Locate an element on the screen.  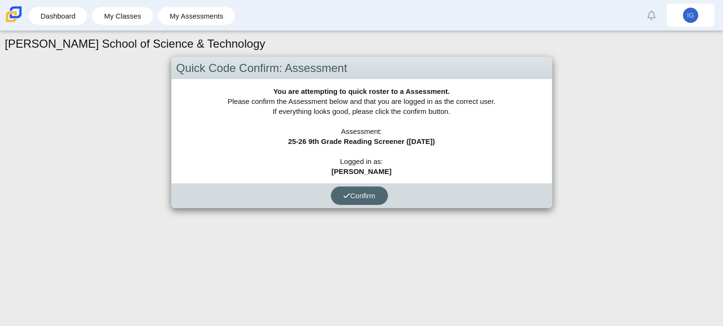
div: Quick Code Confirm: Assessment is located at coordinates (362, 68).